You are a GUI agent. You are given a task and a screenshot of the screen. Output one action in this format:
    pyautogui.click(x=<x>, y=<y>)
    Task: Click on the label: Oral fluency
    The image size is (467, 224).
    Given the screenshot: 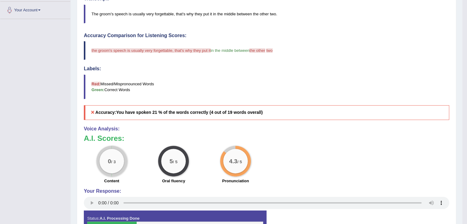 What is the action you would take?
    pyautogui.click(x=174, y=181)
    